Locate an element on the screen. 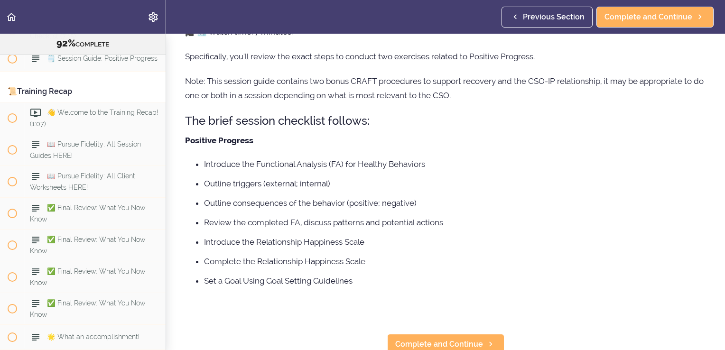 The image size is (725, 350). span: 🌟 What an accomplishment! is located at coordinates (93, 337).